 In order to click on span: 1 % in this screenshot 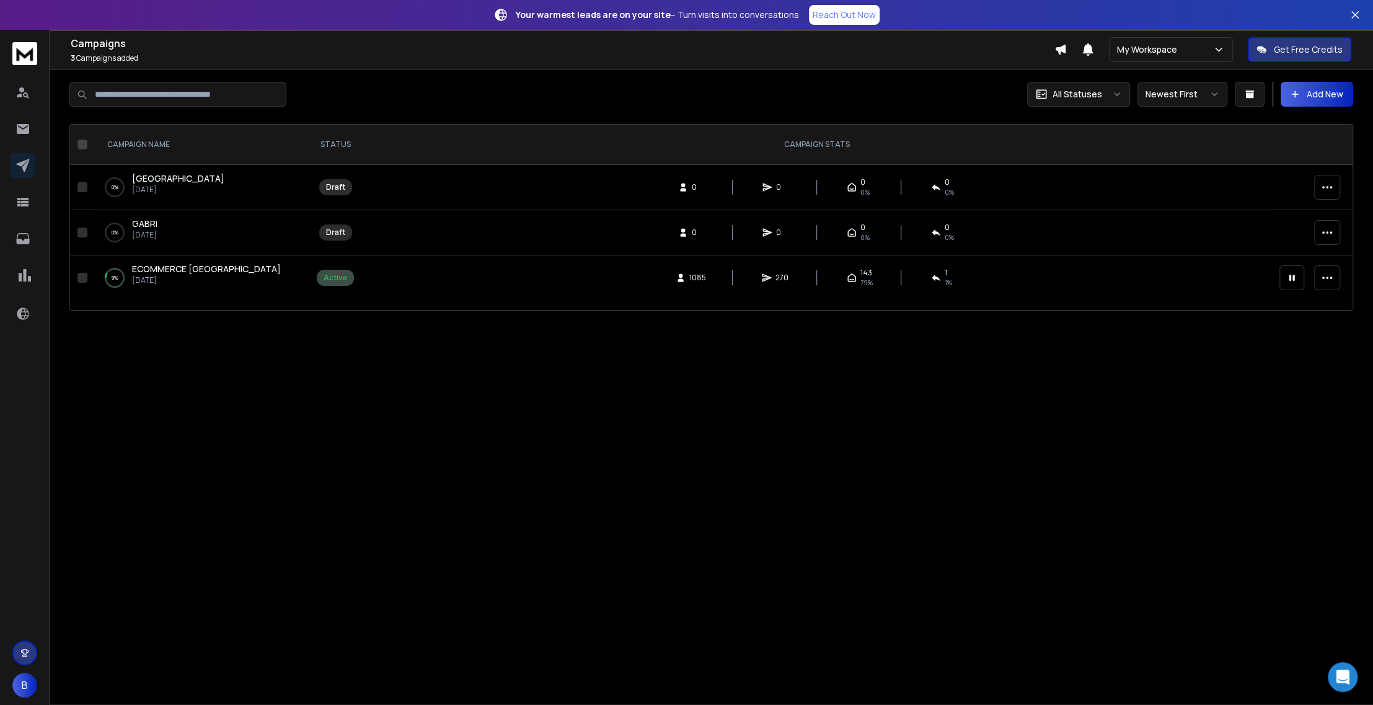, I will do `click(949, 283)`.